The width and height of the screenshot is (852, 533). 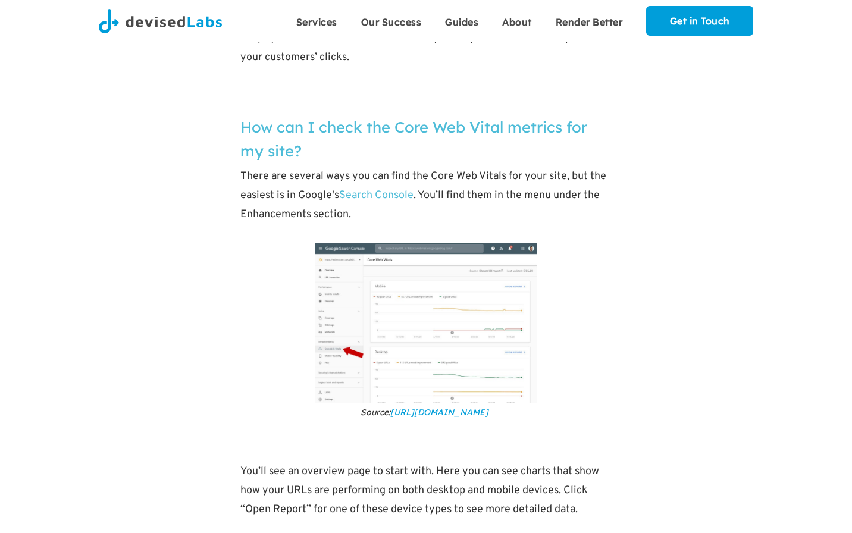 I want to click on a: About, so click(x=517, y=21).